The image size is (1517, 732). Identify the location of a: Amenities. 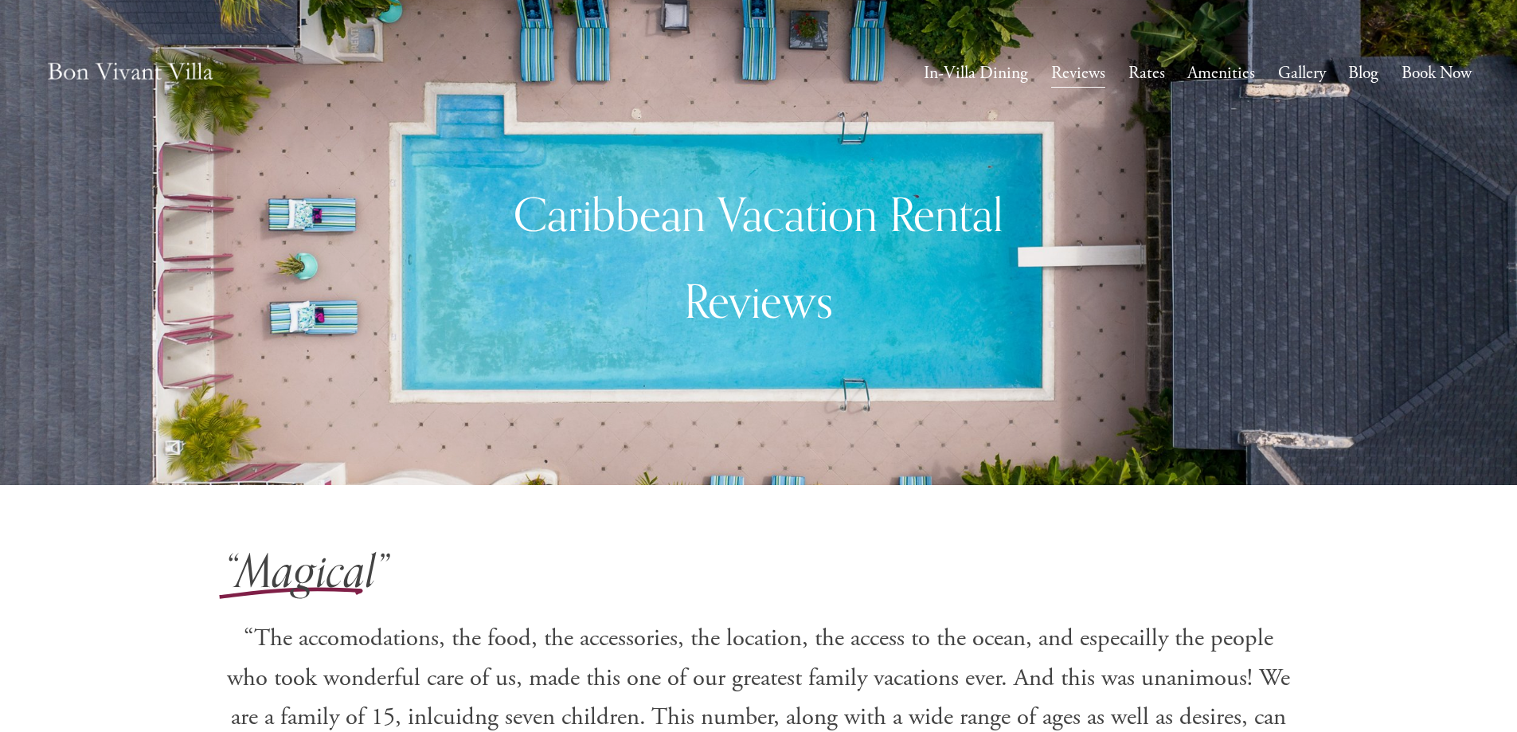
(1221, 73).